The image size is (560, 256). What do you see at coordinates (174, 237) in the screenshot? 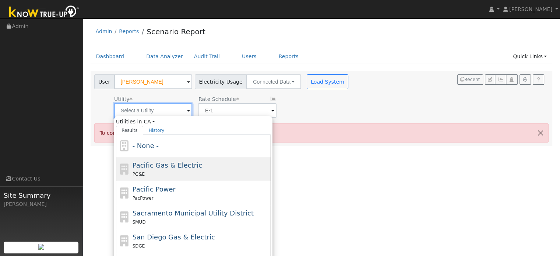
I see `span: San Diego Gas & Electric` at bounding box center [174, 237].